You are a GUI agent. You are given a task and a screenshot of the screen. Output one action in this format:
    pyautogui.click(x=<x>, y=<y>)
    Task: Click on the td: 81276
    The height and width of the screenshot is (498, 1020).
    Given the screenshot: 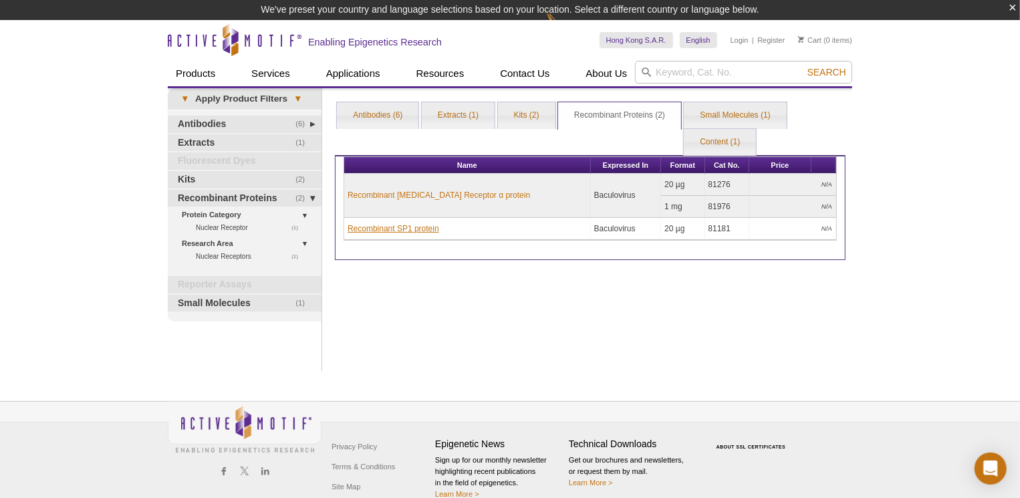 What is the action you would take?
    pyautogui.click(x=727, y=184)
    